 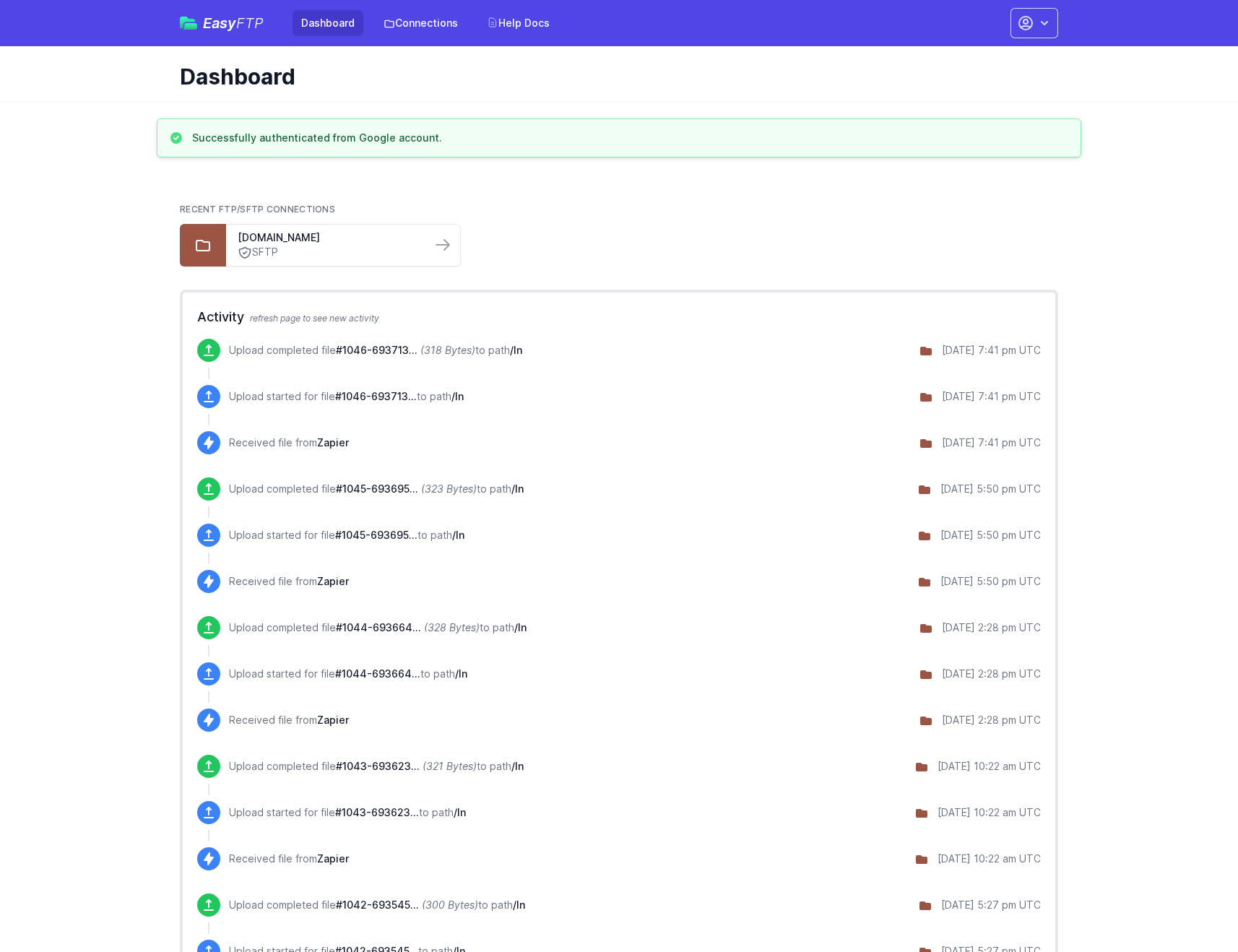 I want to click on span: FTP, so click(x=249, y=23).